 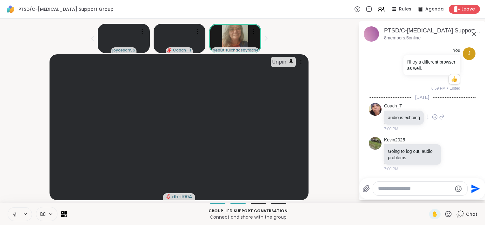 What do you see at coordinates (454, 79) in the screenshot?
I see `button: Reactions: like` at bounding box center [454, 79].